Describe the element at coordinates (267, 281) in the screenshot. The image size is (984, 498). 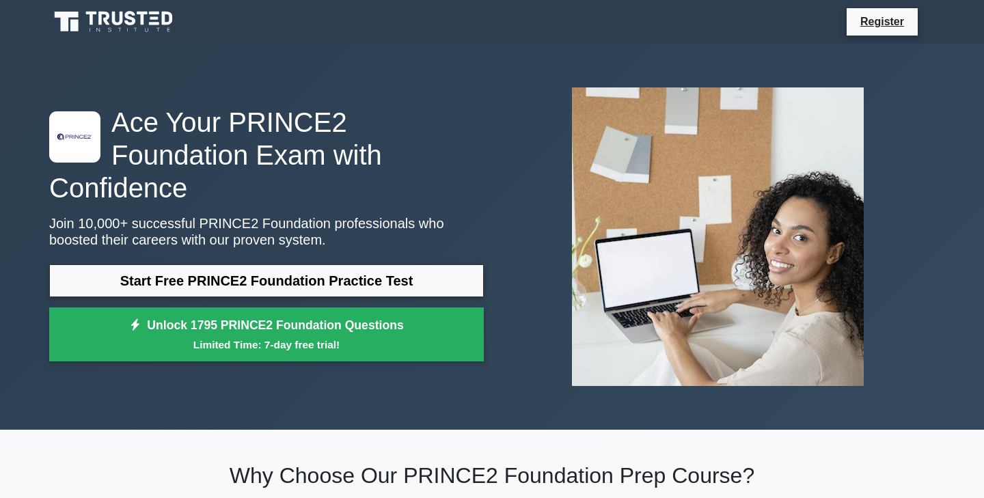
I see `a: Start Free PRINCE2 Foundation Practice Test` at that location.